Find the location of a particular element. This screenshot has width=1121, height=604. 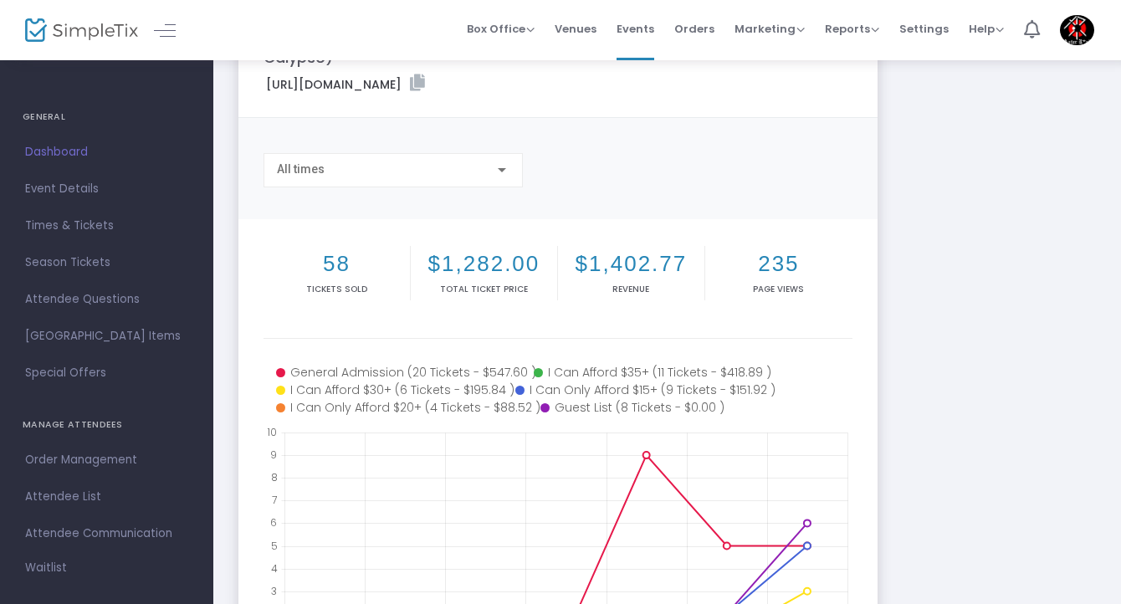

text: 6 is located at coordinates (274, 522).